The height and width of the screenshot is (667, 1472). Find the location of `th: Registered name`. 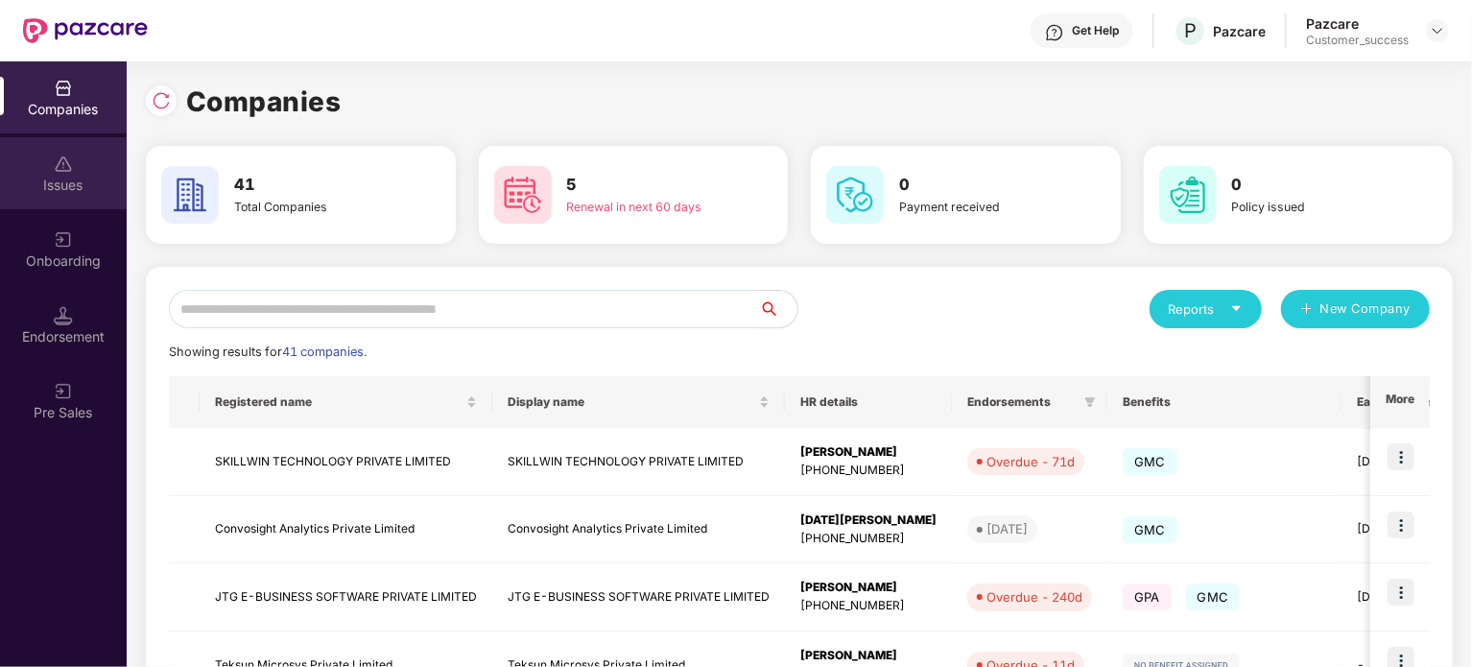

th: Registered name is located at coordinates (345, 402).